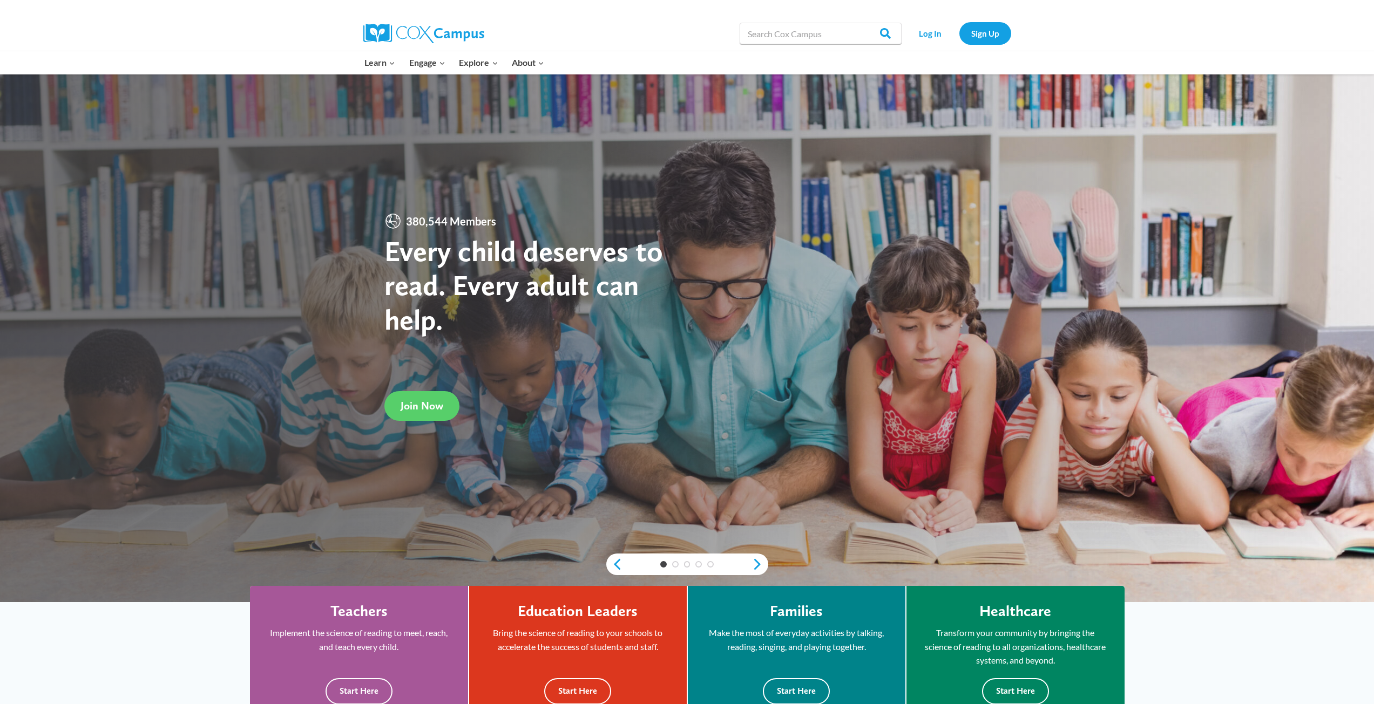  I want to click on h4: Healthcare, so click(1015, 612).